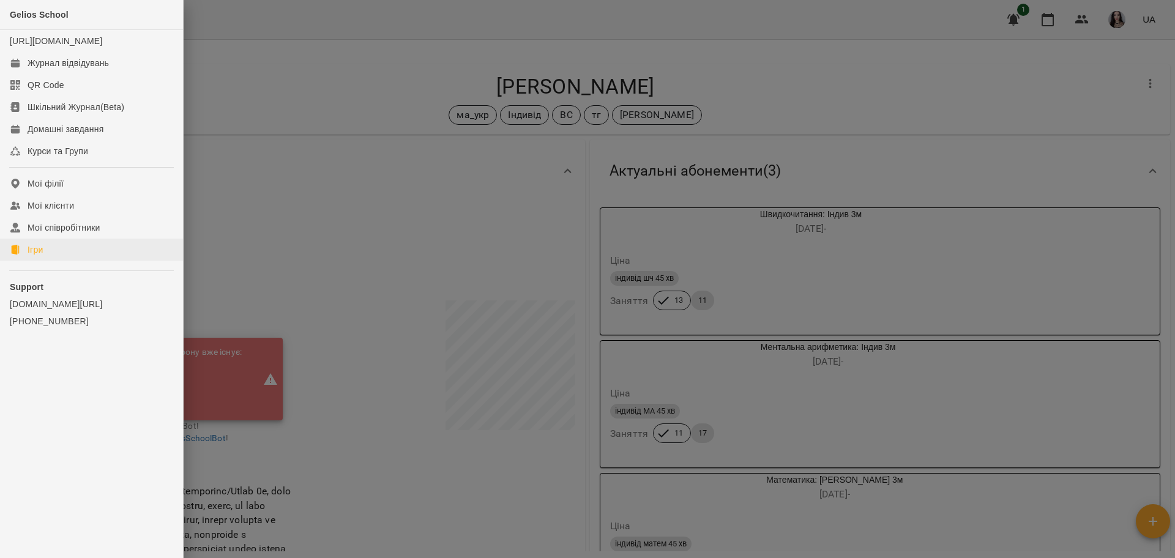  I want to click on div: Мої філії, so click(45, 184).